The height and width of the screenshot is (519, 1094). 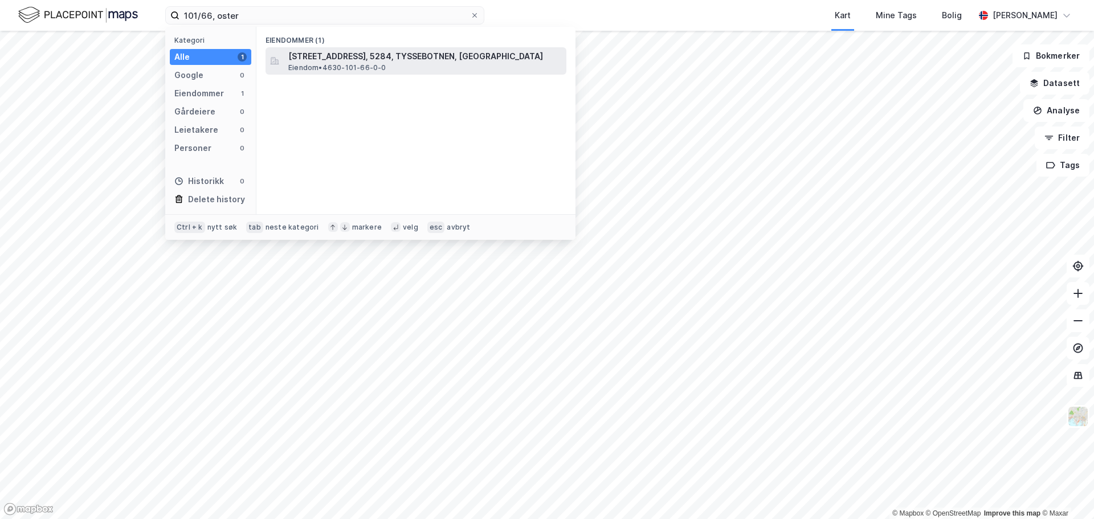 I want to click on div: Ctrl + k, so click(x=190, y=227).